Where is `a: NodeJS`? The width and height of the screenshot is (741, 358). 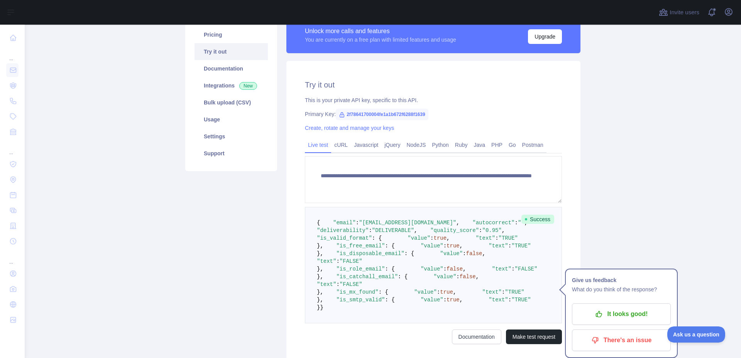
a: NodeJS is located at coordinates (416, 145).